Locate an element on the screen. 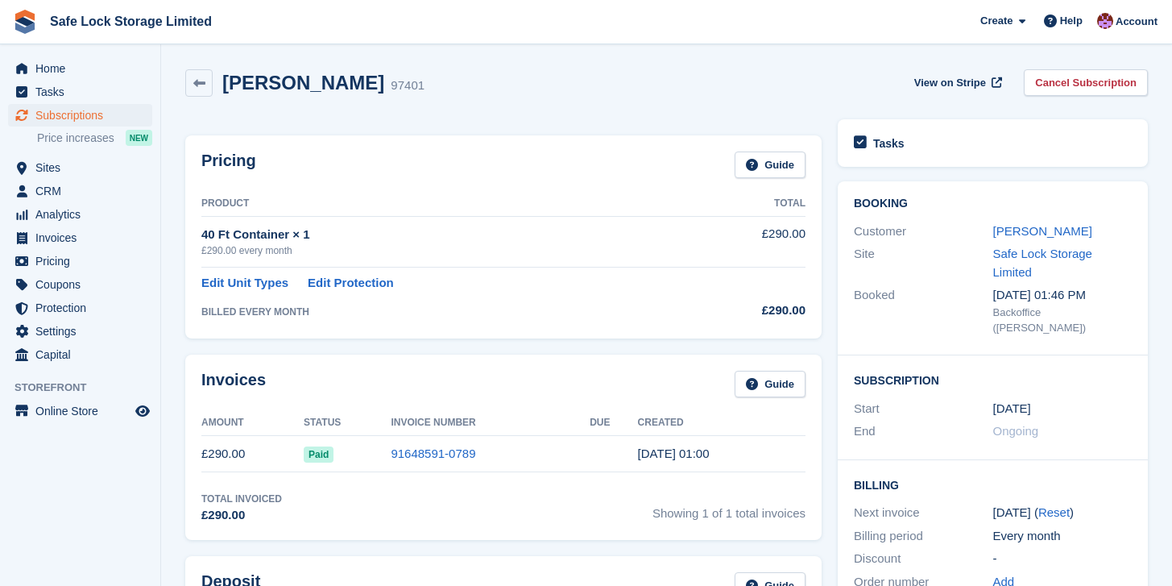  span: Tasks is located at coordinates (84, 92).